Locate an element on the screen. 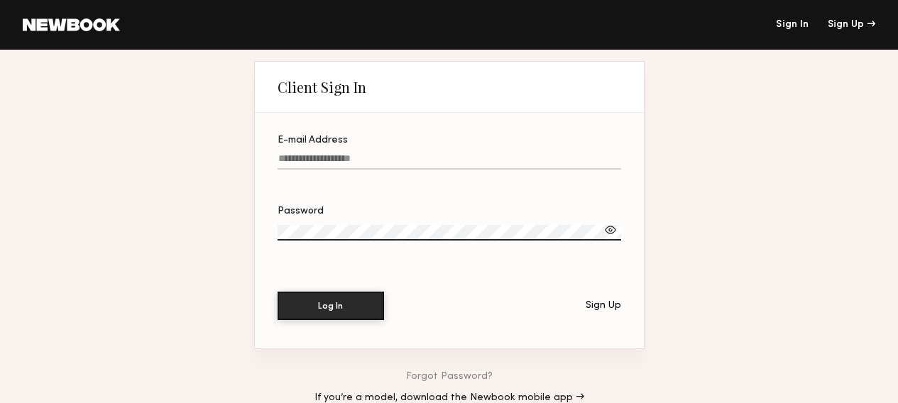  input: E-mail Address is located at coordinates (449, 161).